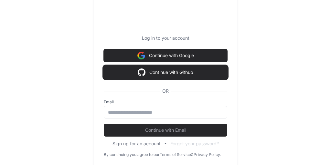 The height and width of the screenshot is (165, 331). What do you see at coordinates (165, 130) in the screenshot?
I see `button: Continue with Email` at bounding box center [165, 130].